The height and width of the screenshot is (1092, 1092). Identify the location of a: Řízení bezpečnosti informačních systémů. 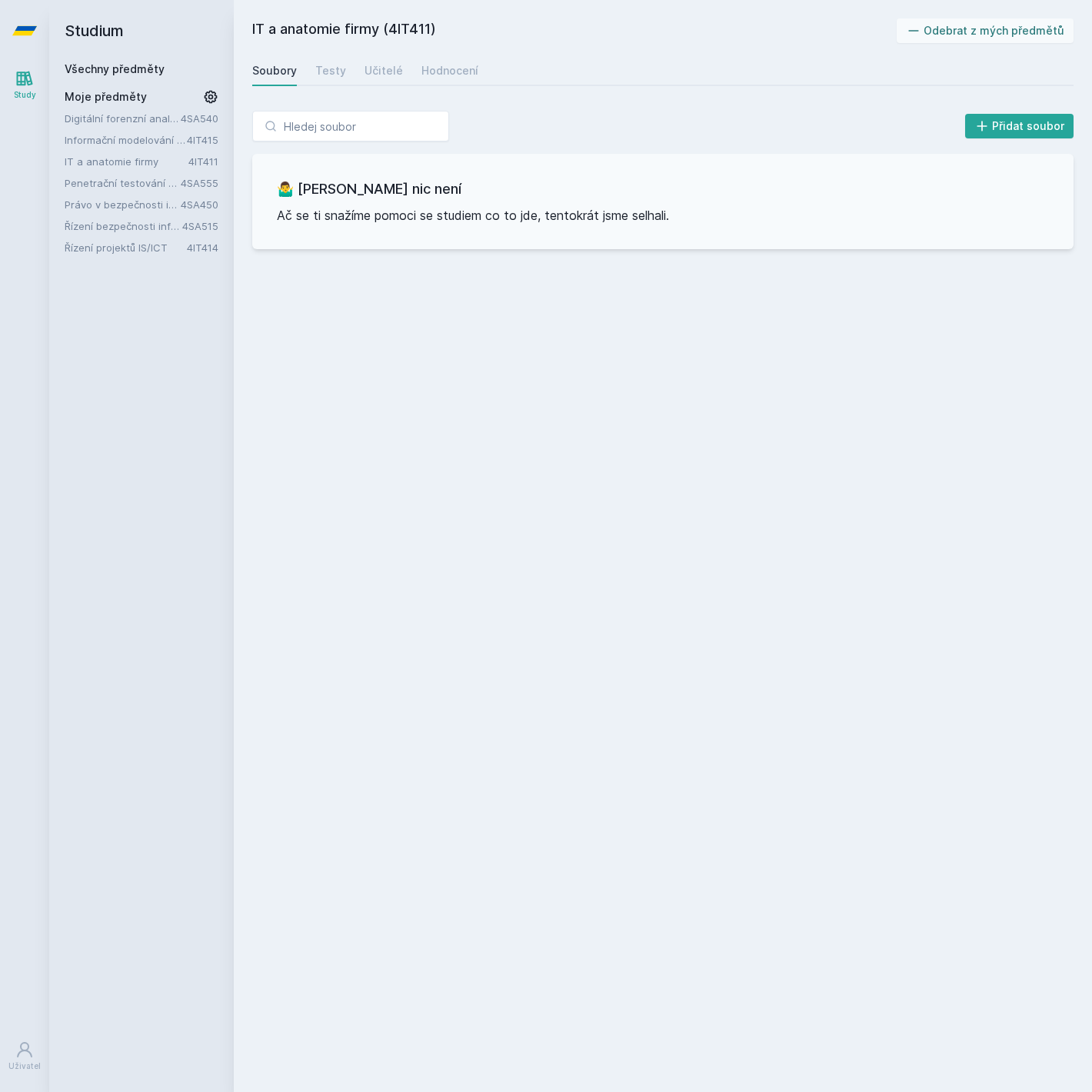
(123, 226).